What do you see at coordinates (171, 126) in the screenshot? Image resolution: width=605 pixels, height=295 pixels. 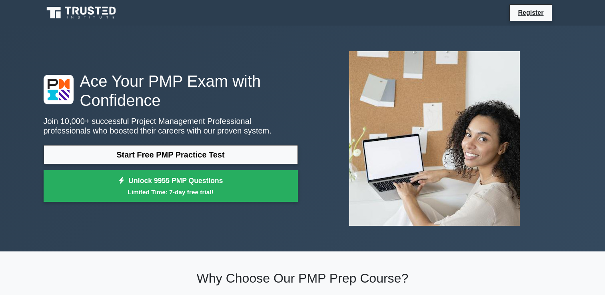 I see `p: Join 10,000+ successful Project Management Professional professionals who boosted their careers w...` at bounding box center [171, 126].